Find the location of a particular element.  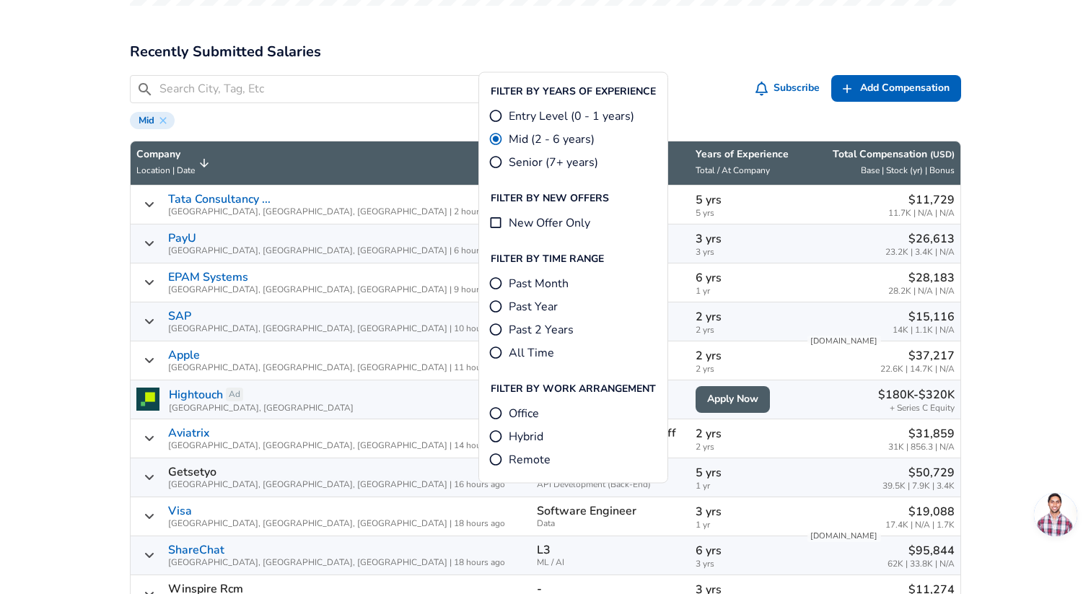

p: Filter By Years Of Experience is located at coordinates (573, 92).